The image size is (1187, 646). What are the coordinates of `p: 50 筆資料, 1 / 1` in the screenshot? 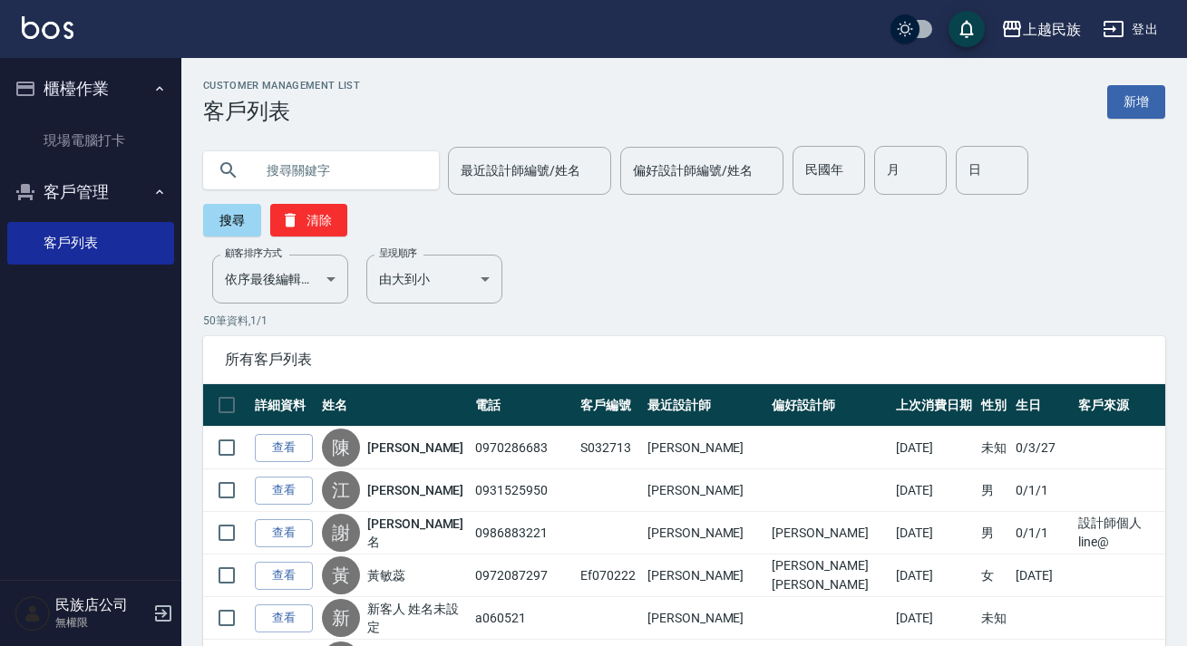 It's located at (684, 321).